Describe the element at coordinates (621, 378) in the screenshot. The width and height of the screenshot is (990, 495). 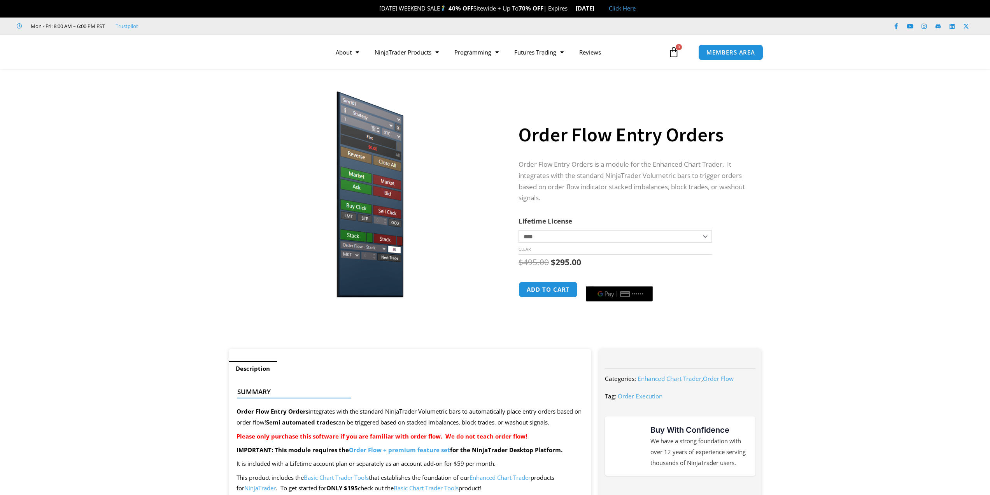
I see `span: Categories:` at that location.